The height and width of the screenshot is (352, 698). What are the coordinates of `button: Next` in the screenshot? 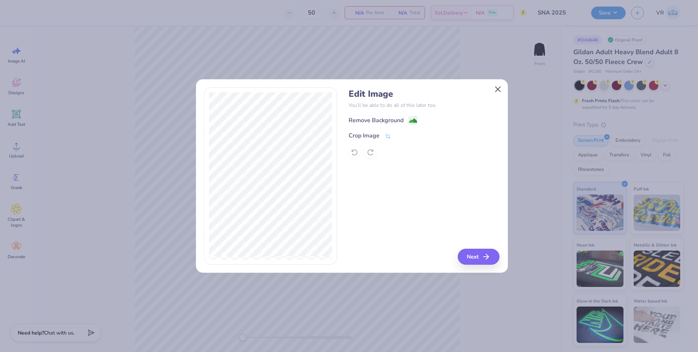 It's located at (478, 257).